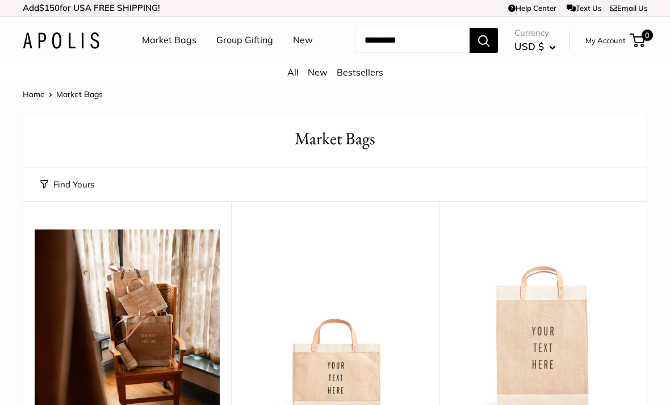  What do you see at coordinates (62, 94) in the screenshot?
I see `nav: Breadcrumb` at bounding box center [62, 94].